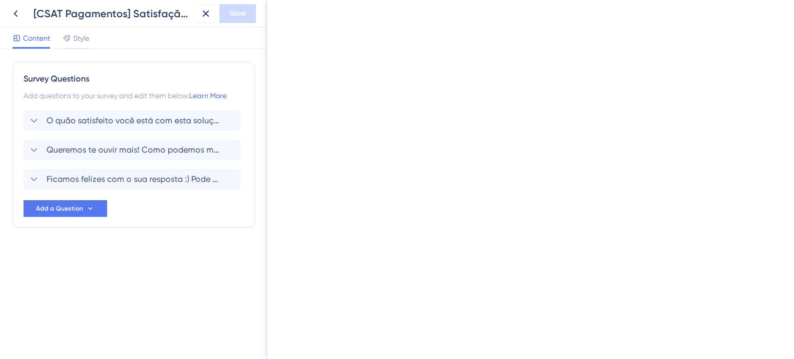 This screenshot has height=359, width=794. Describe the element at coordinates (134, 79) in the screenshot. I see `div: Survey Questions` at that location.